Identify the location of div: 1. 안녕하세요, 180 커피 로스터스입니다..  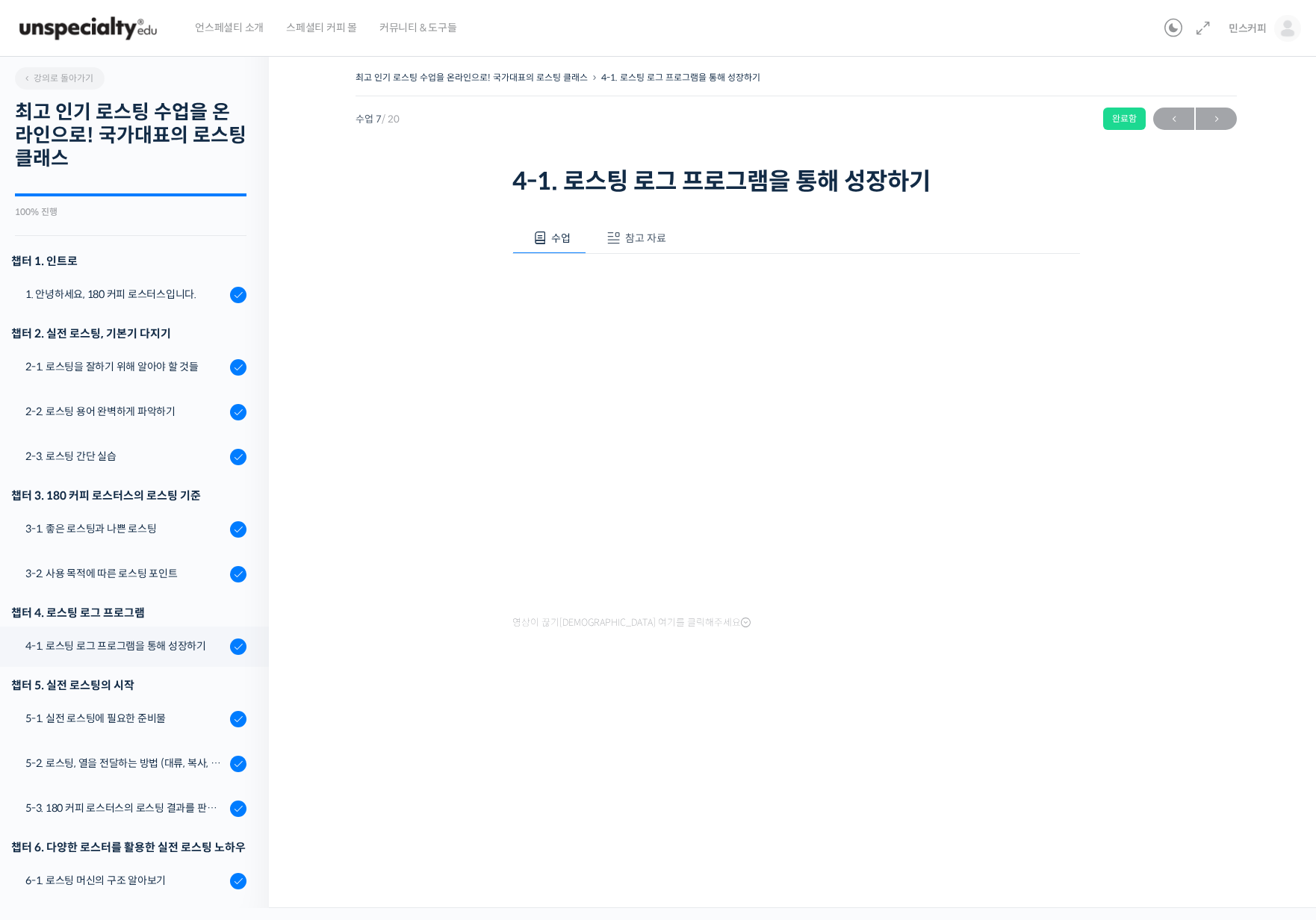
(125, 295).